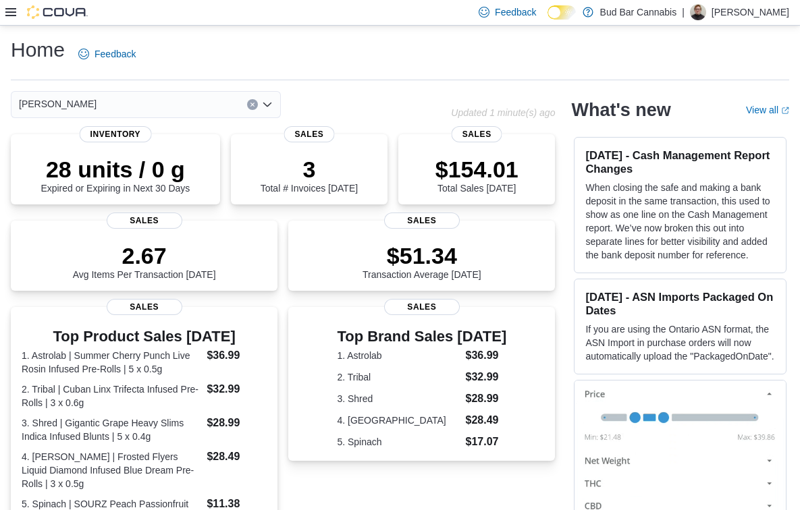 The image size is (800, 510). What do you see at coordinates (398, 377) in the screenshot?
I see `dt: 2. Tribal` at bounding box center [398, 377].